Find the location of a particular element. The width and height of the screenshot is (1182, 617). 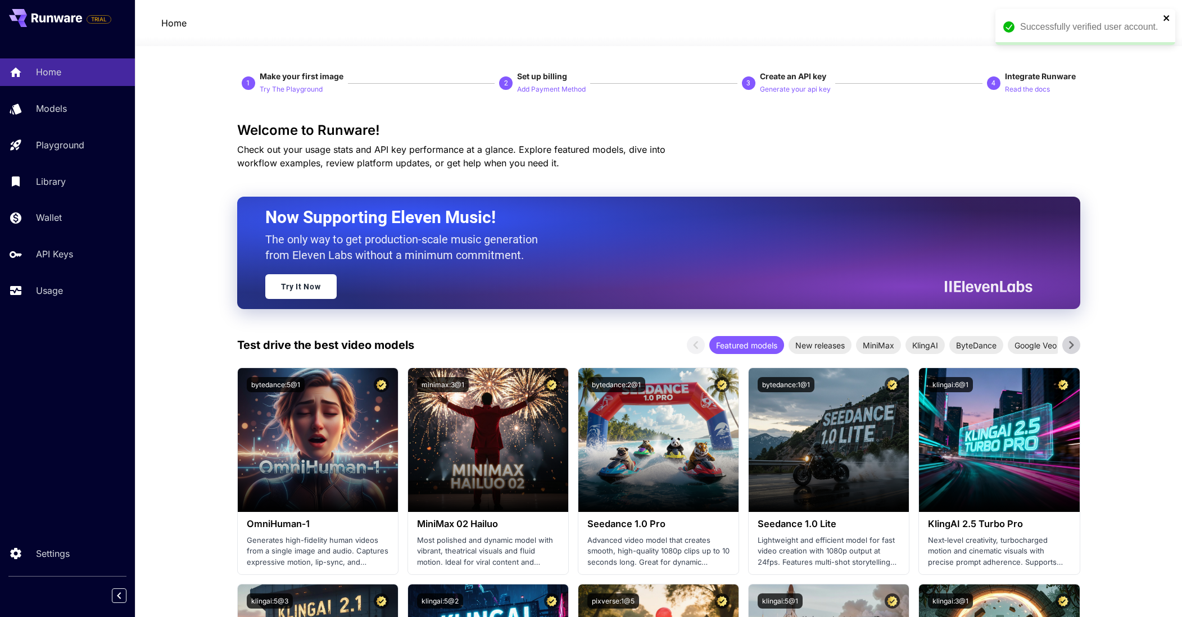

p: Add Payment Method is located at coordinates (552, 89).